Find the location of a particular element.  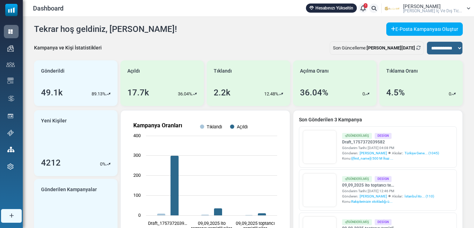

img: User Logo is located at coordinates (393, 8).